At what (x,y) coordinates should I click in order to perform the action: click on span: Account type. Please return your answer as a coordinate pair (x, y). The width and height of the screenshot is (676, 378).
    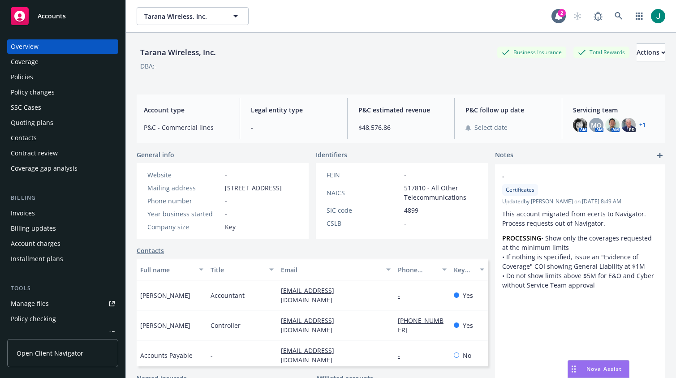
    Looking at the image, I should click on (186, 110).